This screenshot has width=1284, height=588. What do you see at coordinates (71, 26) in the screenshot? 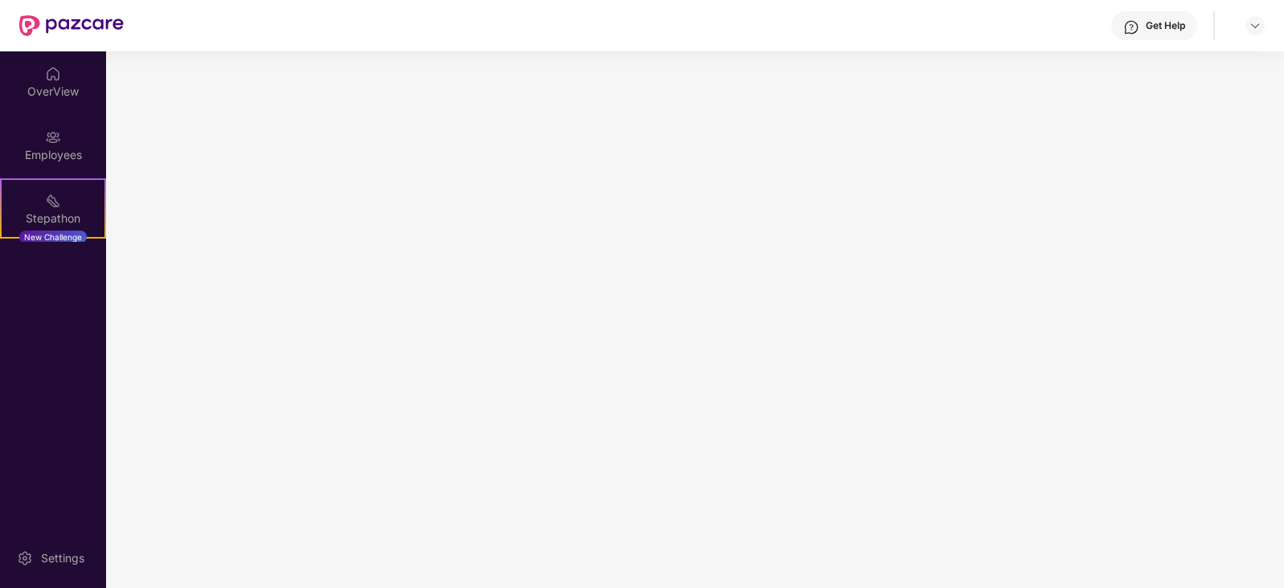
I see `img: New Pazcare Logo` at bounding box center [71, 26].